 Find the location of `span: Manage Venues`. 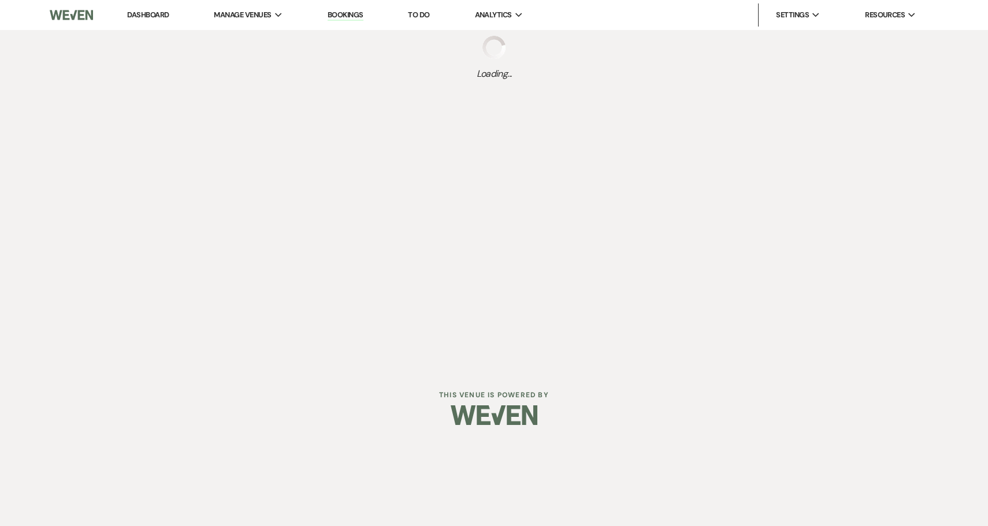

span: Manage Venues is located at coordinates (242, 15).